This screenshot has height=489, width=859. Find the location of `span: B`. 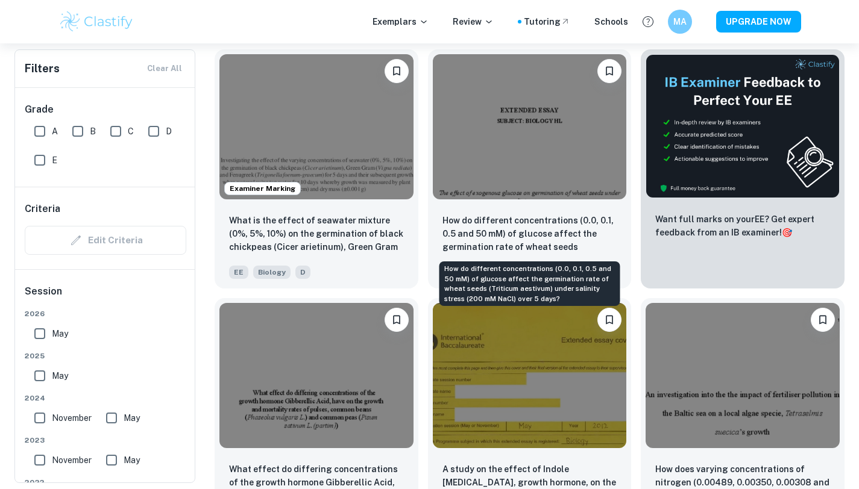

span: B is located at coordinates (93, 131).